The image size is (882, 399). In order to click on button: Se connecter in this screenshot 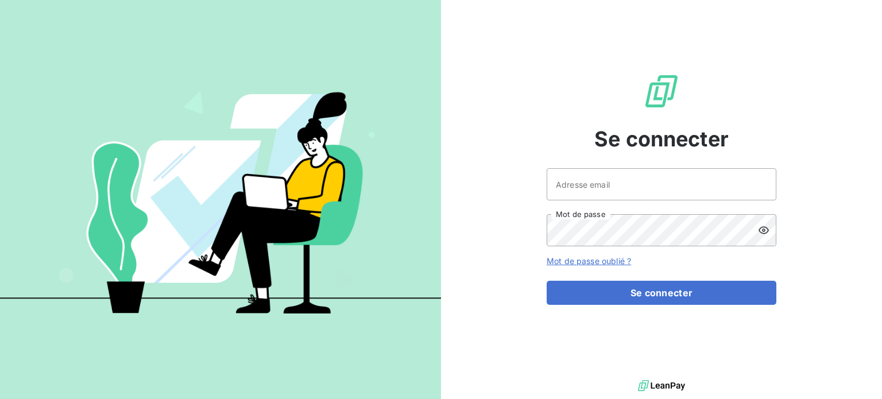, I will do `click(662, 293)`.